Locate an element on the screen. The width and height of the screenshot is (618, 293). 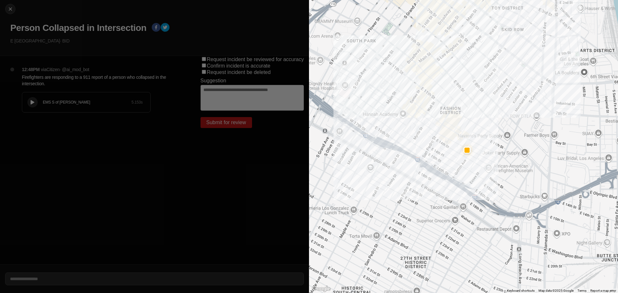
a: Terms (opens in new tab) is located at coordinates (582, 291).